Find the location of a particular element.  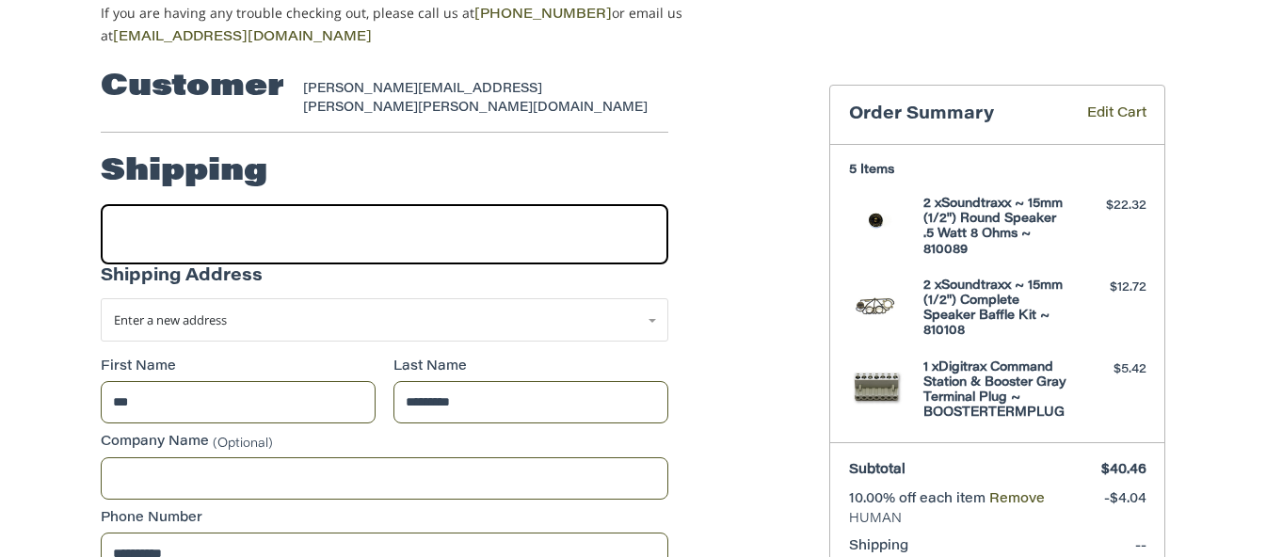

h4: 2 x Soundtraxx ~ 15mm (1/2") Complete Speaker Baffle Kit ~ 810108 is located at coordinates (995, 309).